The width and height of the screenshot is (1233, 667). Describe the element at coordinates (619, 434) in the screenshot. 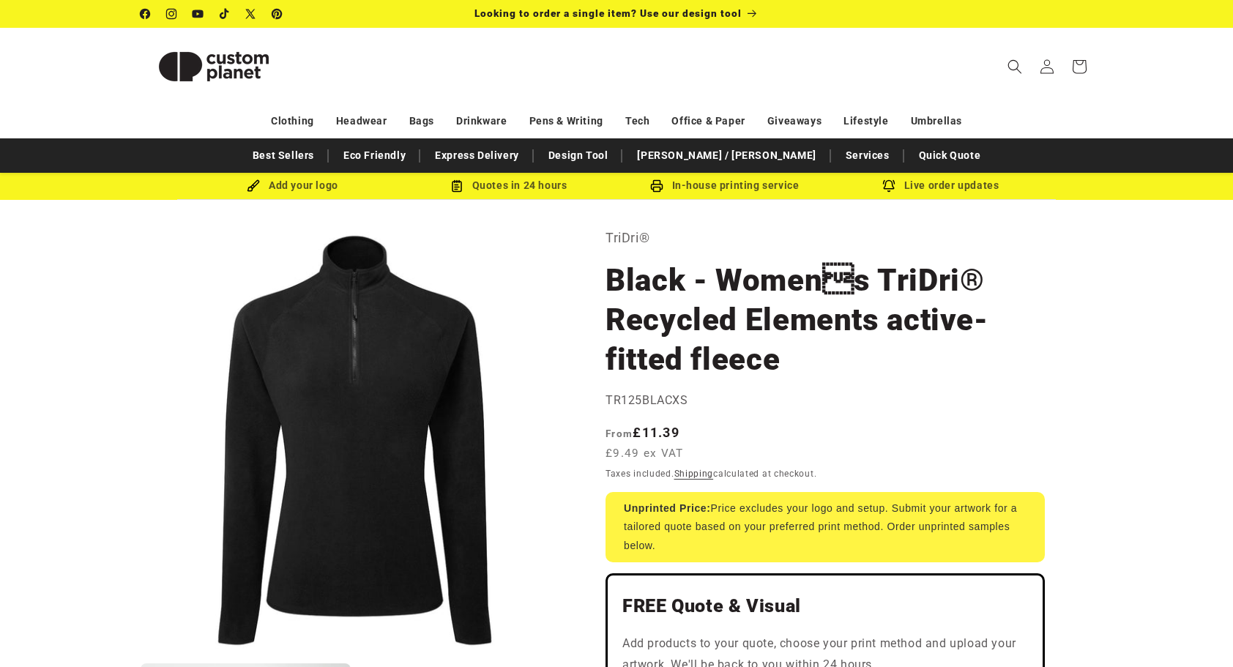

I see `span: From` at that location.